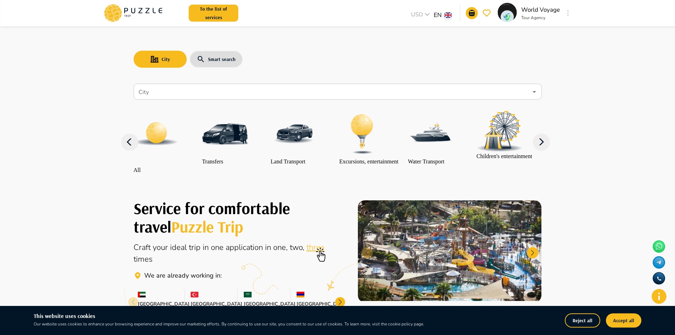 This screenshot has height=335, width=675. Describe the element at coordinates (225, 161) in the screenshot. I see `p: Transfers` at that location.